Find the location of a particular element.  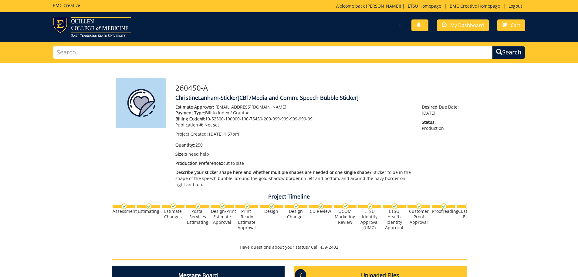

div: Estimating is located at coordinates (148, 211).